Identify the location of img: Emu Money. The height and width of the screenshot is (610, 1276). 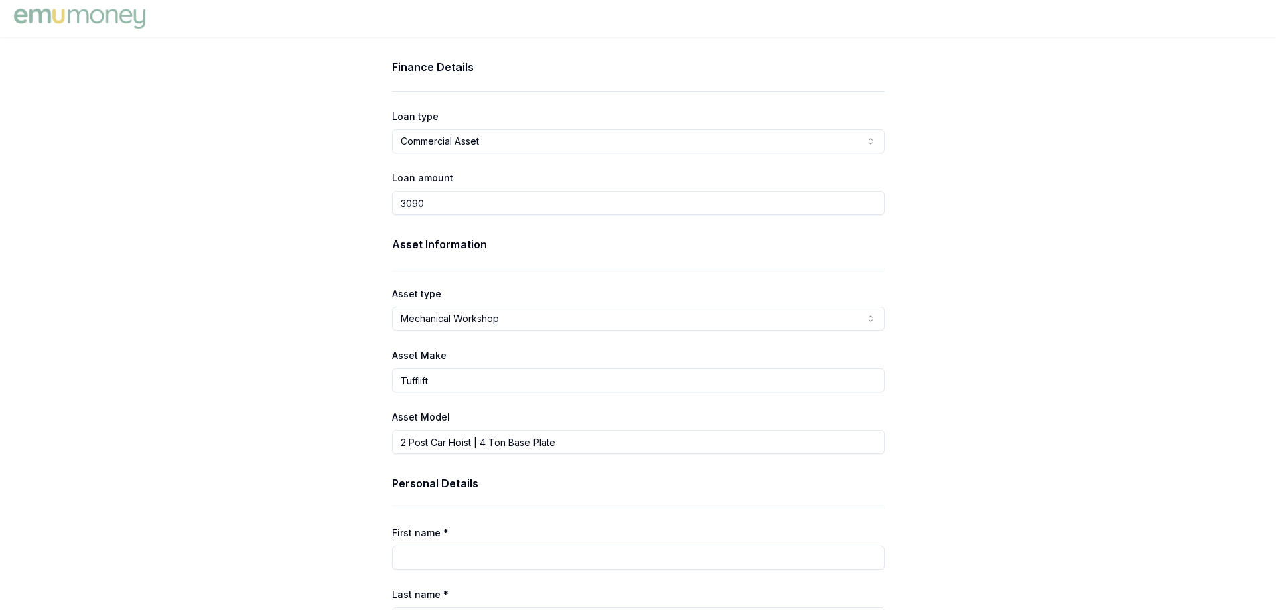
(80, 19).